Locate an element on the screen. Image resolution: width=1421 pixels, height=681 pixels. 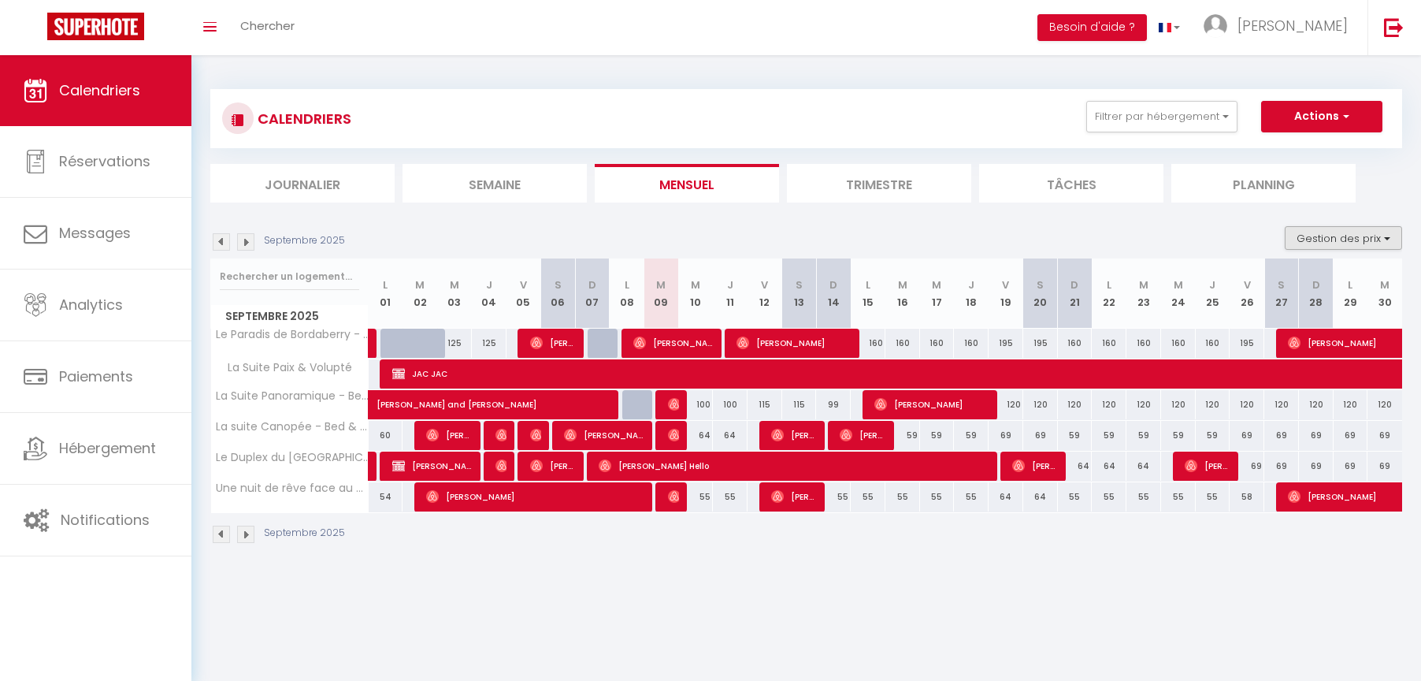
th: 23 is located at coordinates (1144, 293).